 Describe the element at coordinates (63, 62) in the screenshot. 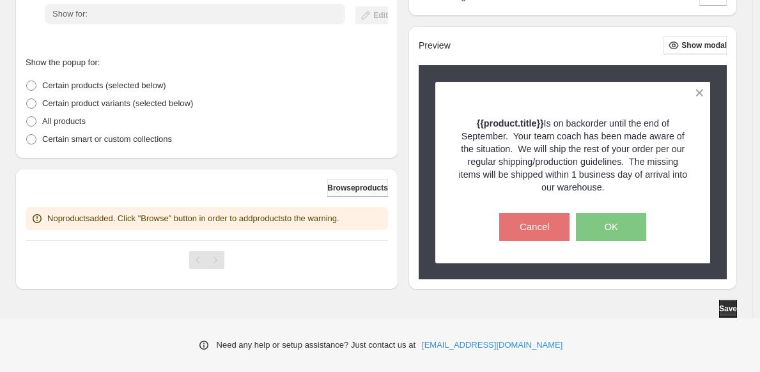

I see `span: Show the popup for:` at that location.